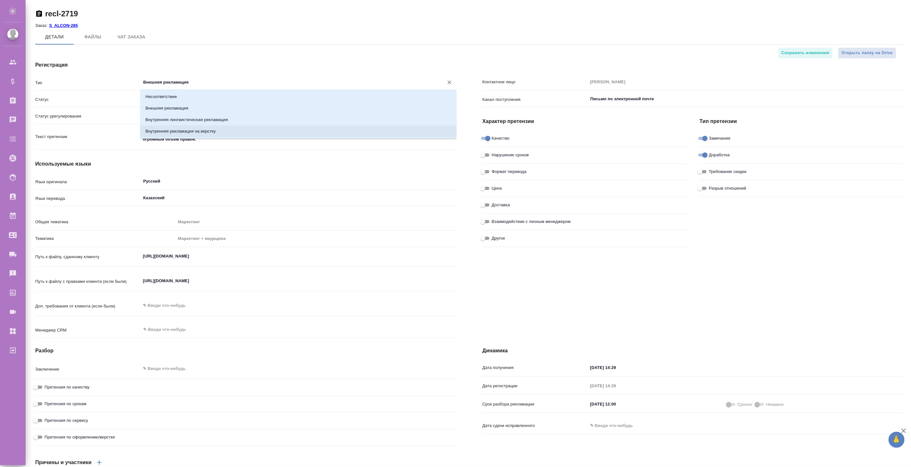 The image size is (911, 467). I want to click on span: Нарушение сроков, so click(510, 155).